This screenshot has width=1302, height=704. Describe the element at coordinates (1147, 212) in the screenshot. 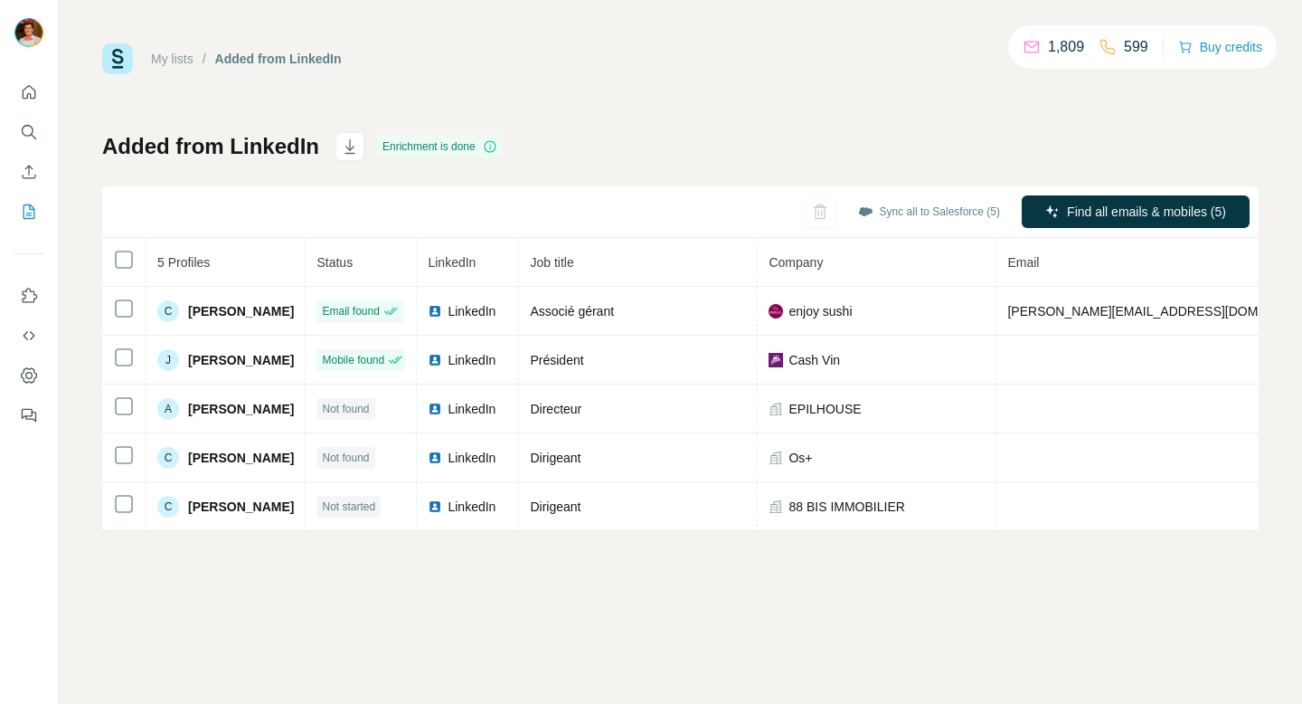

I see `span: Find all emails & mobiles (5)` at that location.